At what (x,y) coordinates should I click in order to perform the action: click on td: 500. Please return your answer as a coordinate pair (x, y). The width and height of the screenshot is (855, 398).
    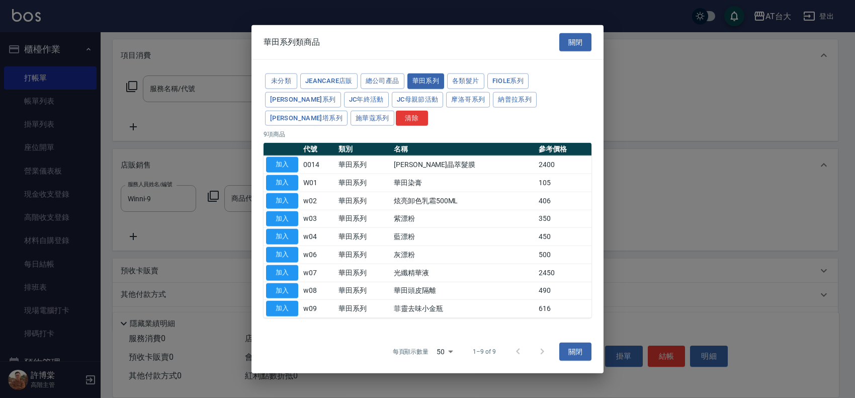
    Looking at the image, I should click on (564, 255).